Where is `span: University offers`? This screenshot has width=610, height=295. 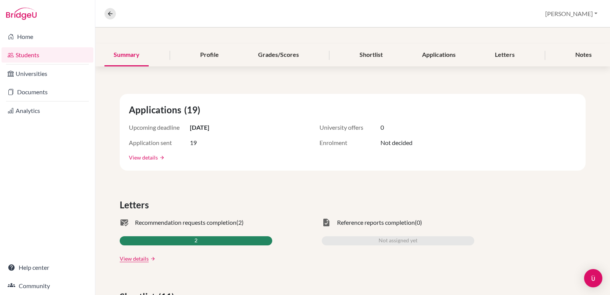
span: University offers is located at coordinates (350, 127).